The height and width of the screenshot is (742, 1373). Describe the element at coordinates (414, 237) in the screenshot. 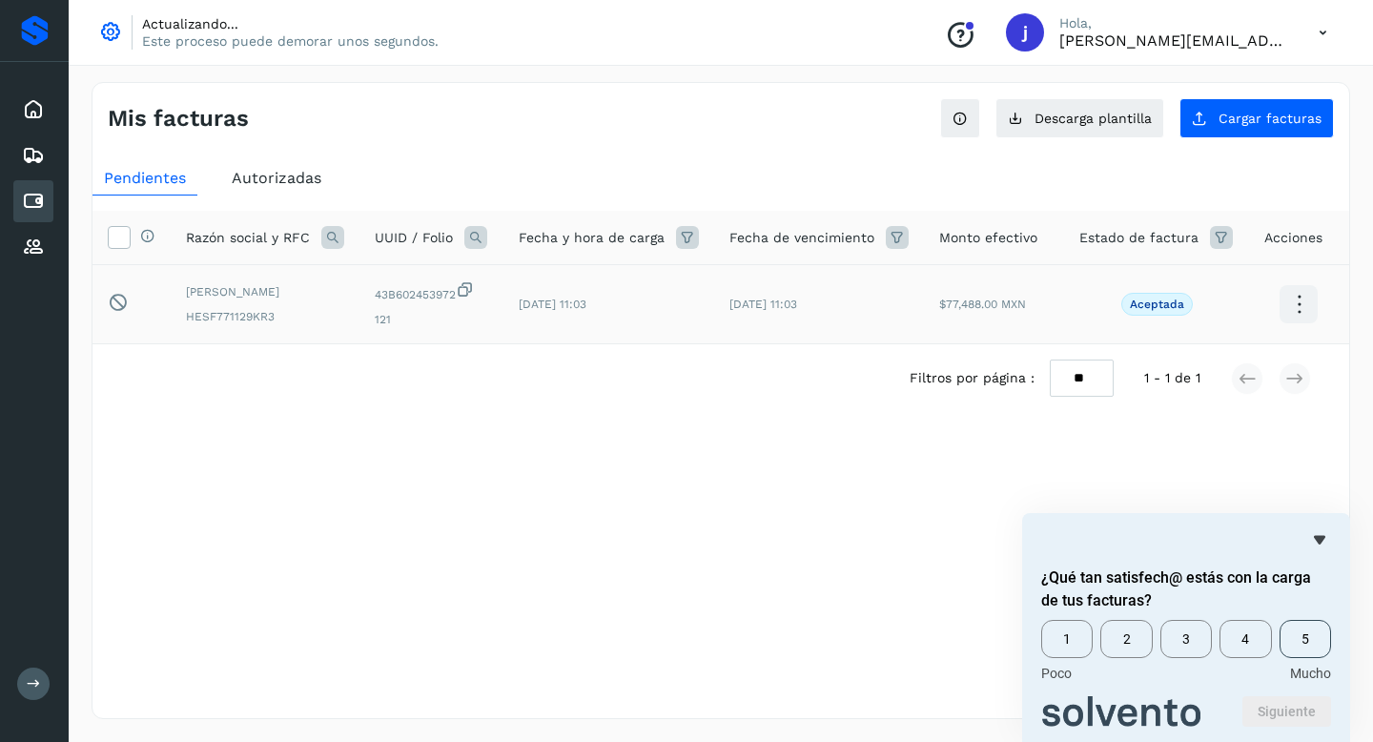

I see `span: UUID / Folio` at that location.